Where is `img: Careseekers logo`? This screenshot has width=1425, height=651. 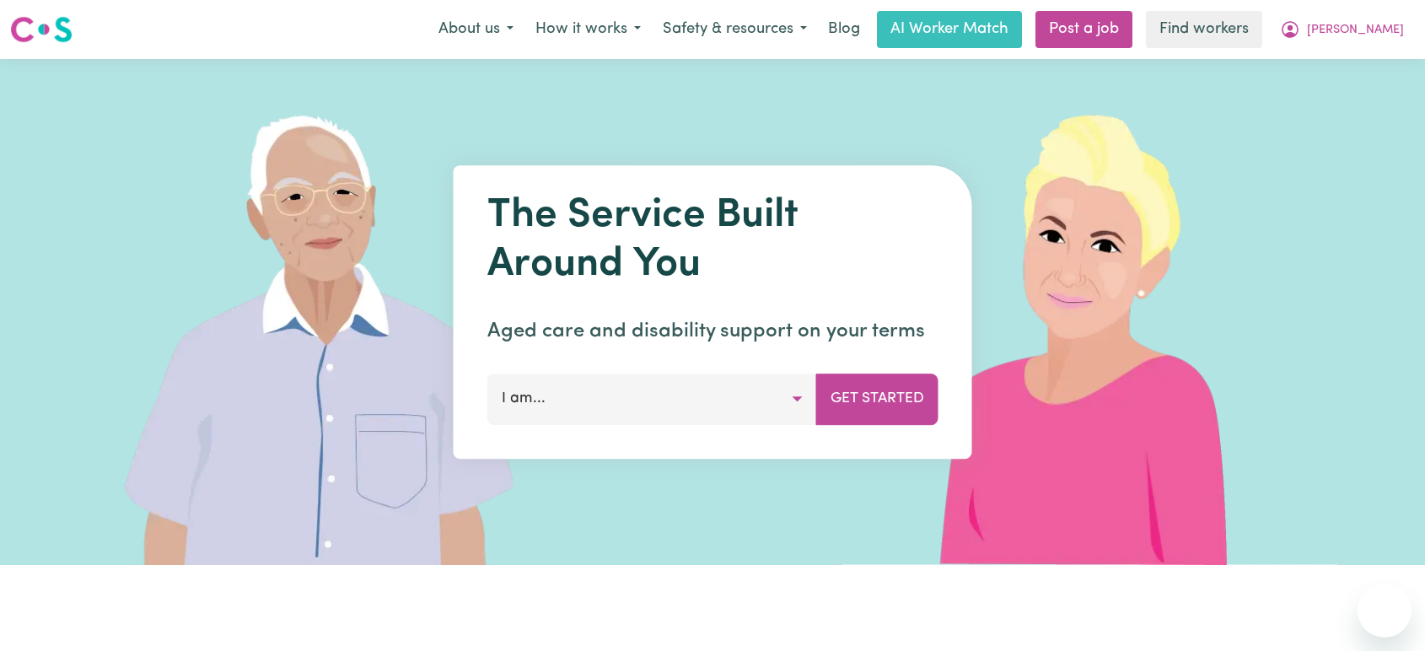
img: Careseekers logo is located at coordinates (41, 30).